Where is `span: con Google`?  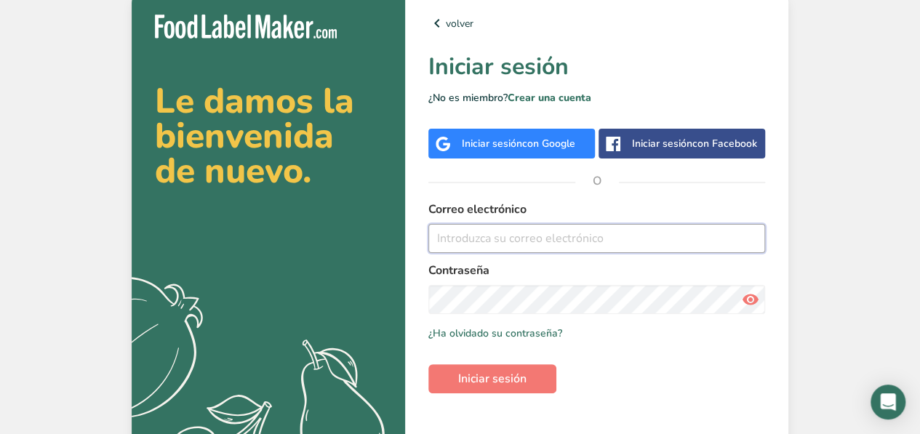 span: con Google is located at coordinates (549, 143).